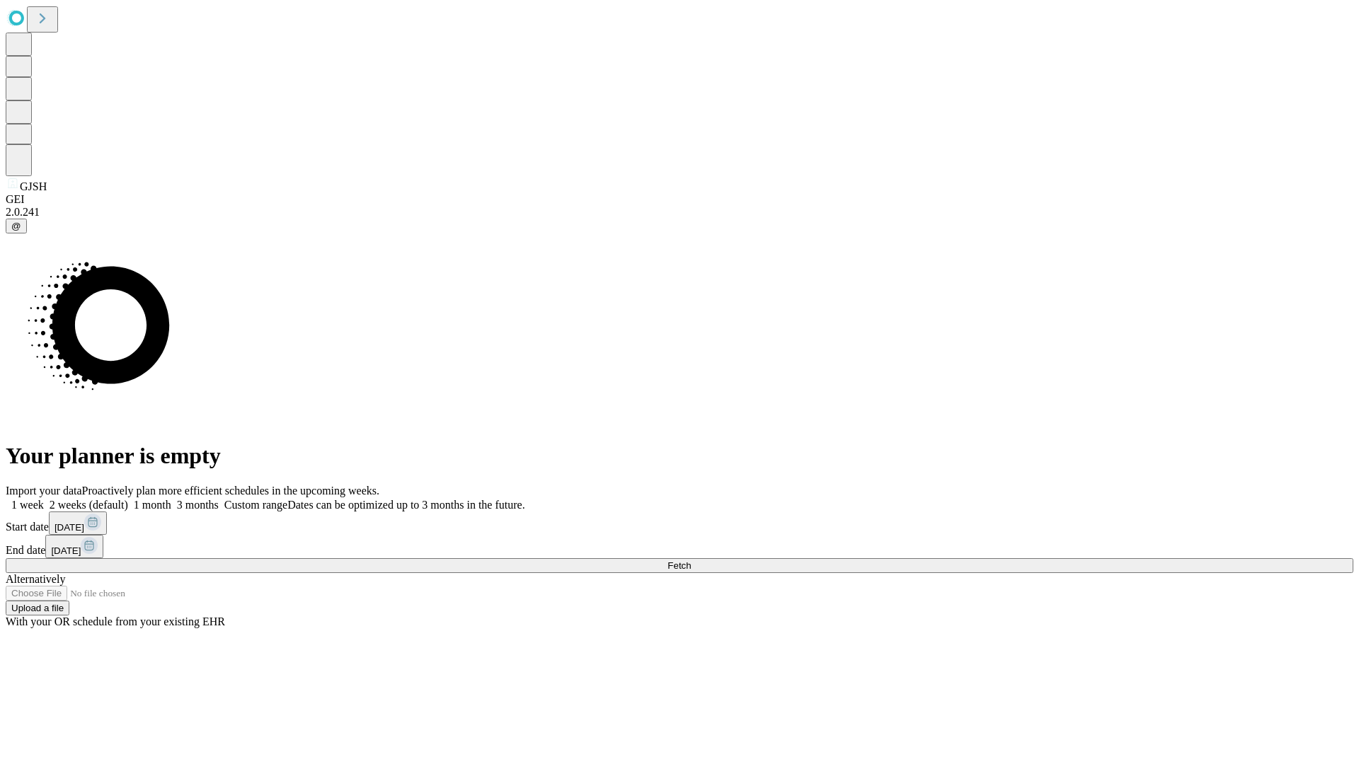  Describe the element at coordinates (256, 505) in the screenshot. I see `span: Custom range` at that location.